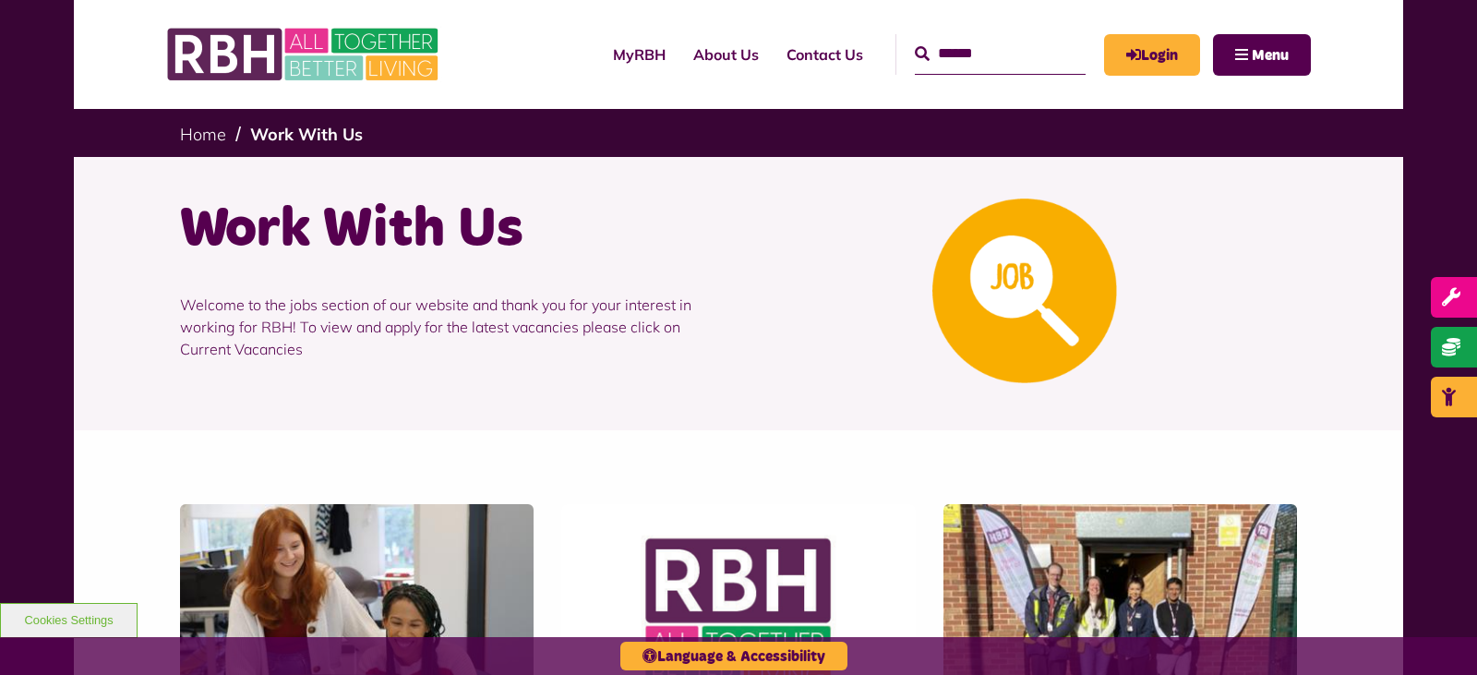  I want to click on a: Work With Us, so click(306, 134).